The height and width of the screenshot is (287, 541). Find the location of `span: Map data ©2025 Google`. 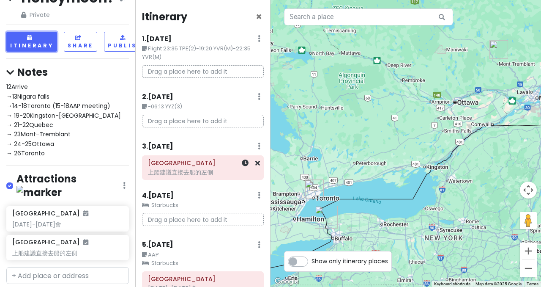

span: Map data ©2025 Google is located at coordinates (499, 283).